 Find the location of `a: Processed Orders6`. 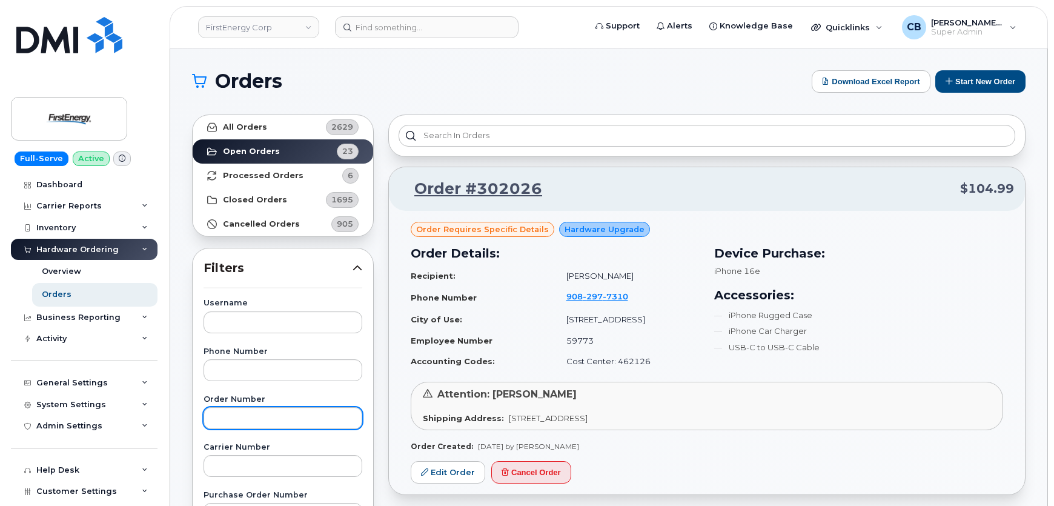

a: Processed Orders6 is located at coordinates (283, 176).